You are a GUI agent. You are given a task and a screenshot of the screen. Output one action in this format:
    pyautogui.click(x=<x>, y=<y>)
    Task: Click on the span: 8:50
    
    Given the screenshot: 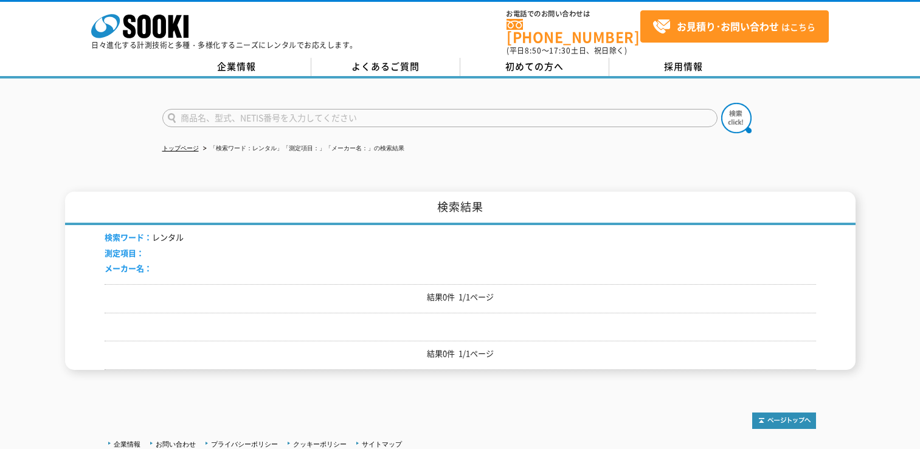 What is the action you would take?
    pyautogui.click(x=533, y=50)
    